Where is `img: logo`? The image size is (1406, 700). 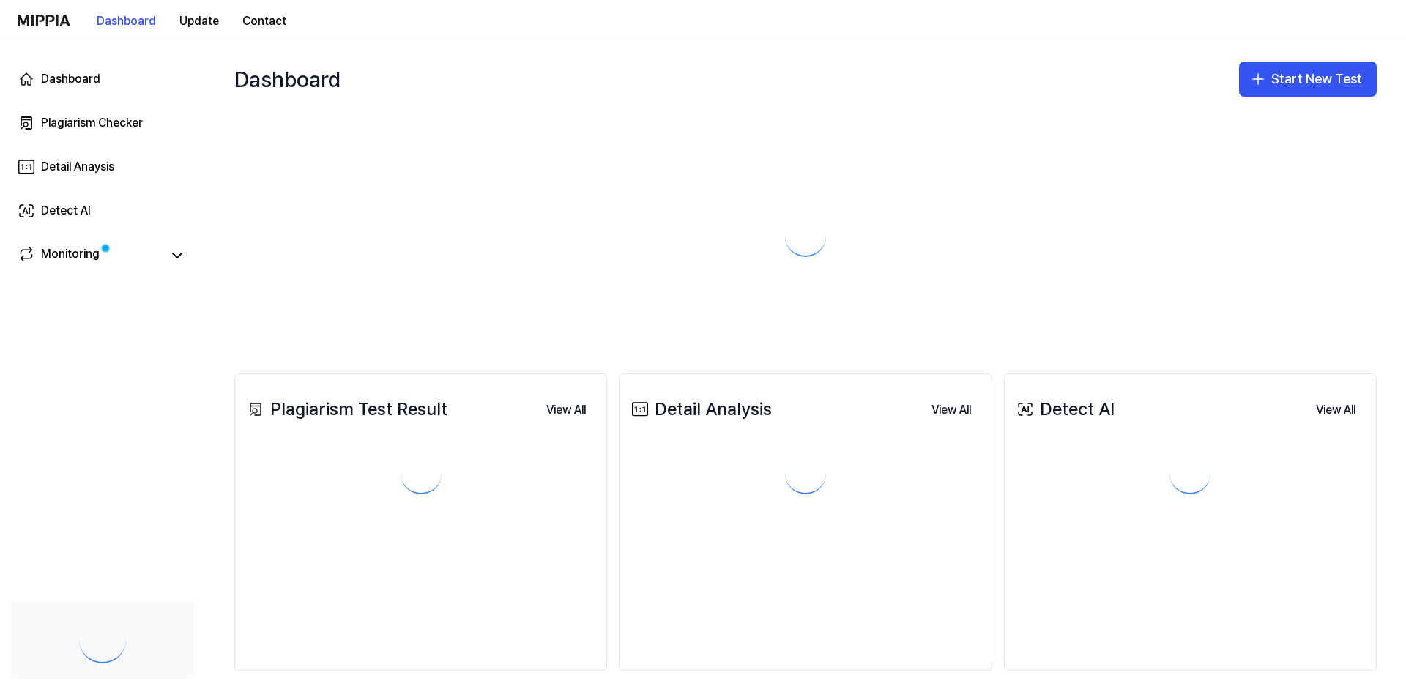 img: logo is located at coordinates (44, 21).